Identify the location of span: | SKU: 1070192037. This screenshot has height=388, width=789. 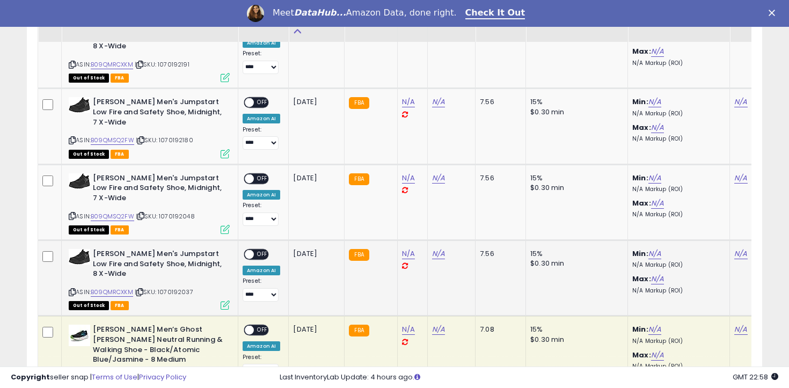
(164, 292).